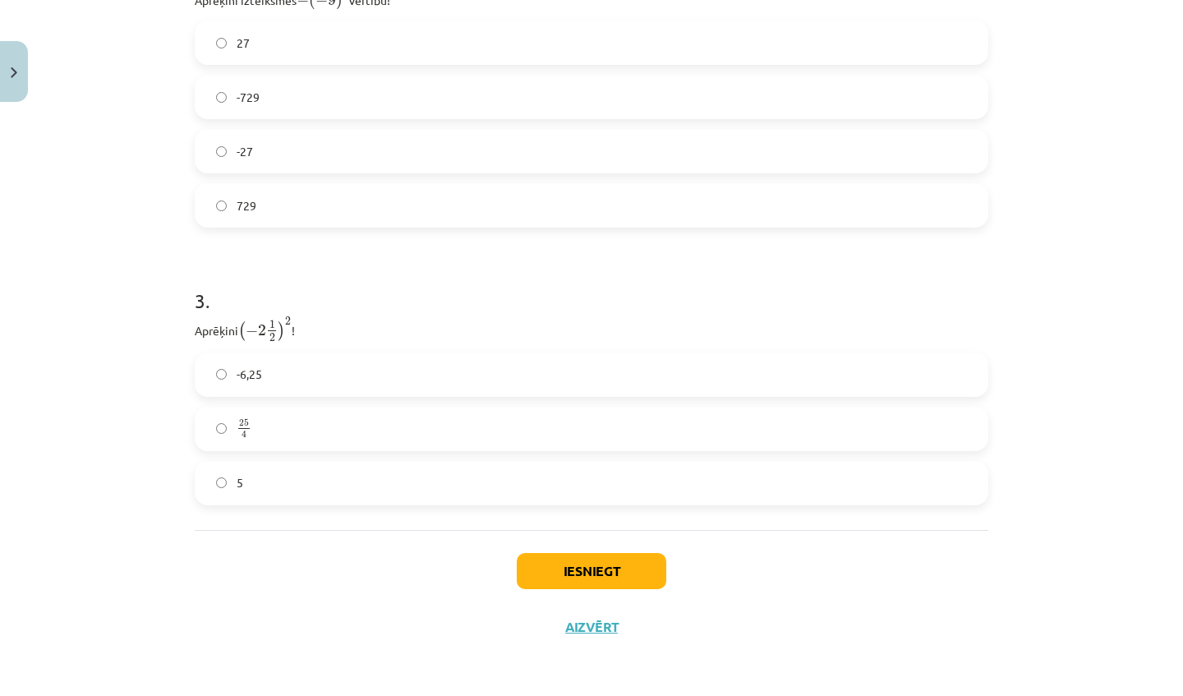 The image size is (1183, 696). Describe the element at coordinates (221, 482) in the screenshot. I see `input: 5` at that location.